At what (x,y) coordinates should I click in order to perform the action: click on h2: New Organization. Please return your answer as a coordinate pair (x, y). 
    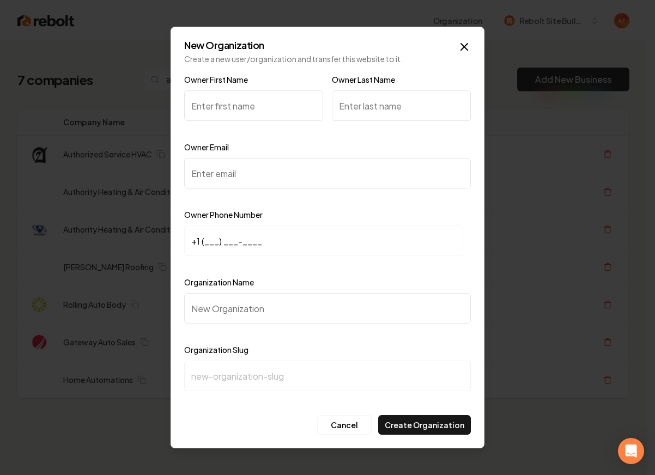
    Looking at the image, I should click on (328, 45).